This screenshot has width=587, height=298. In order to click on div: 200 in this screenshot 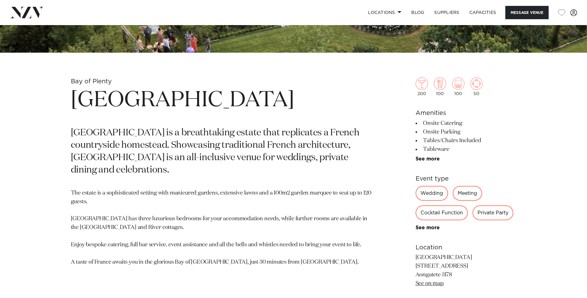, I will do `click(422, 87)`.